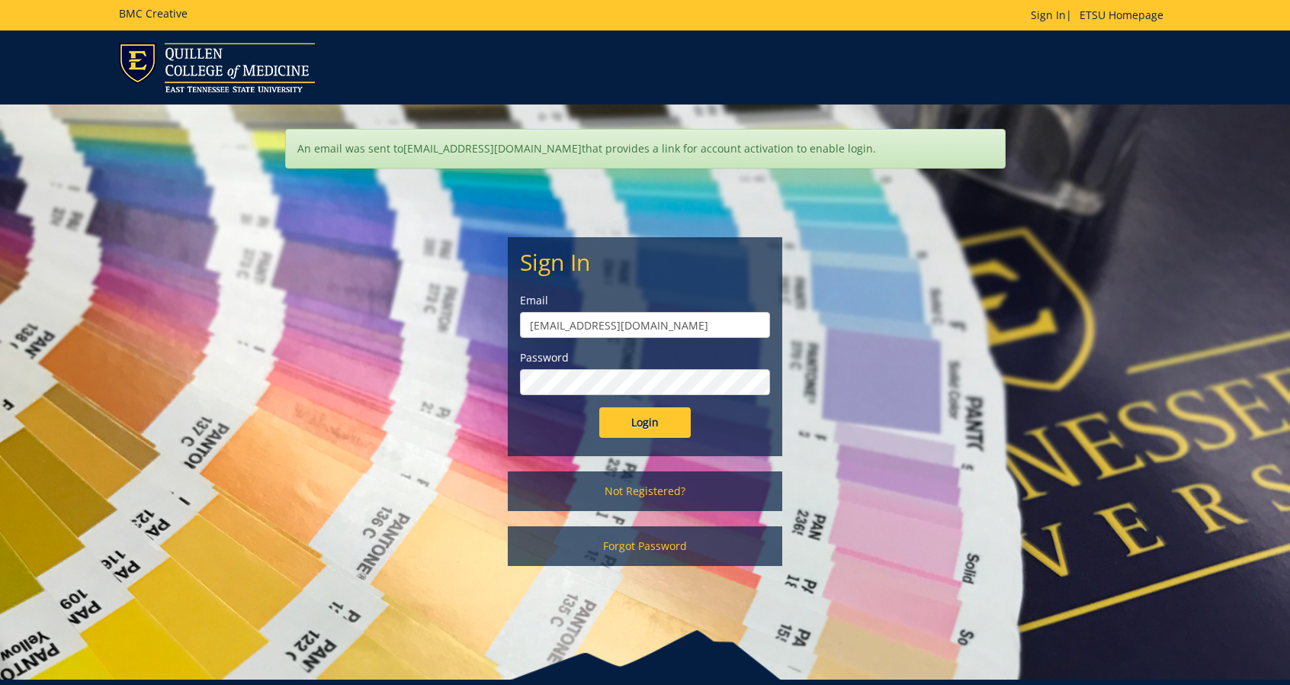  I want to click on img: ETSU logo, so click(217, 67).